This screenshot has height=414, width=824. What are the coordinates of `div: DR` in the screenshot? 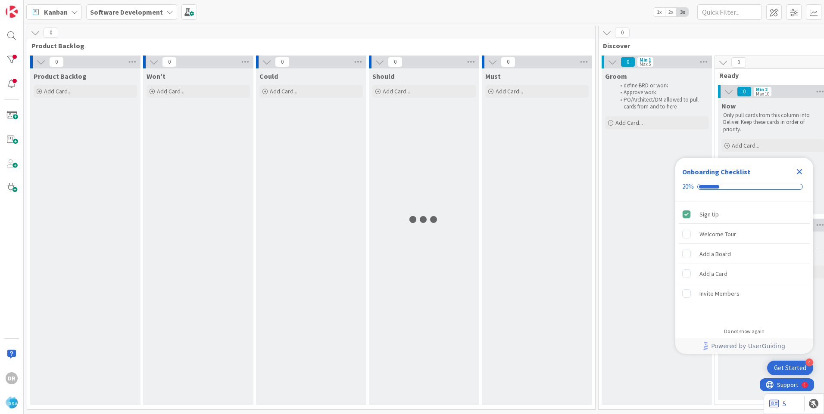 It's located at (12, 379).